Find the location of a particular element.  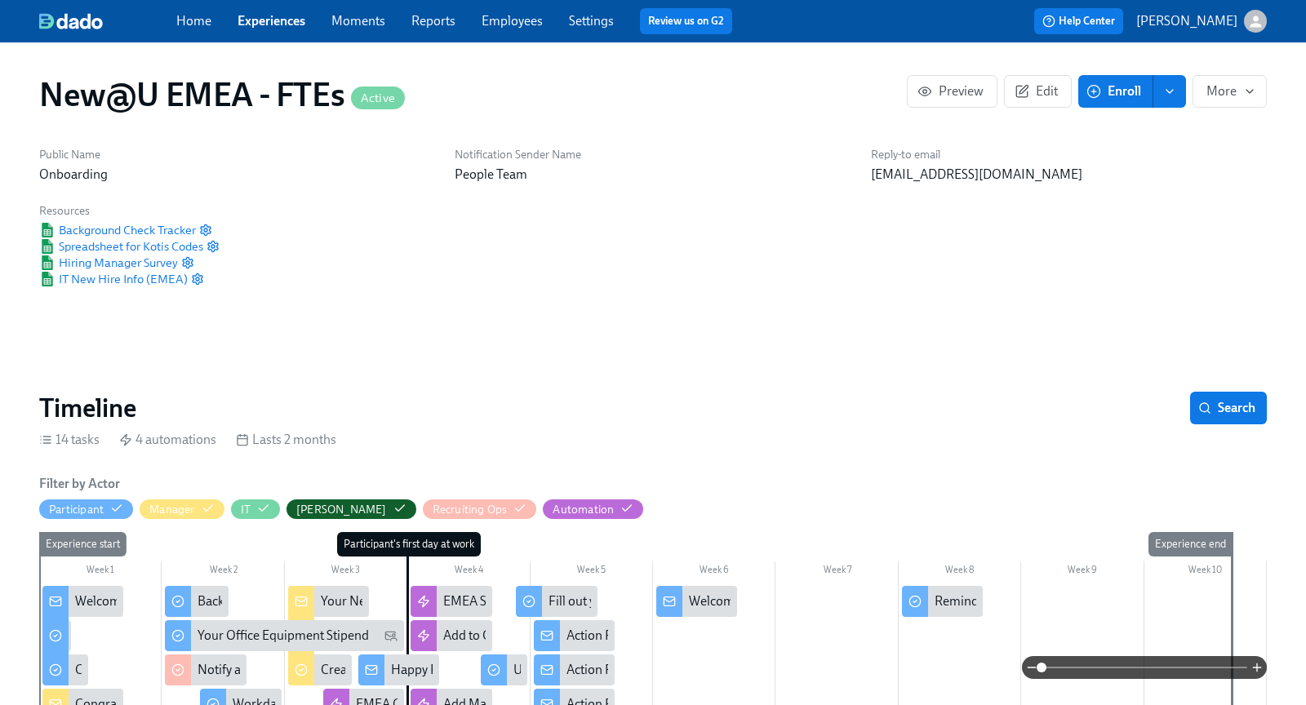

button: Recruiting Ops is located at coordinates (480, 509).